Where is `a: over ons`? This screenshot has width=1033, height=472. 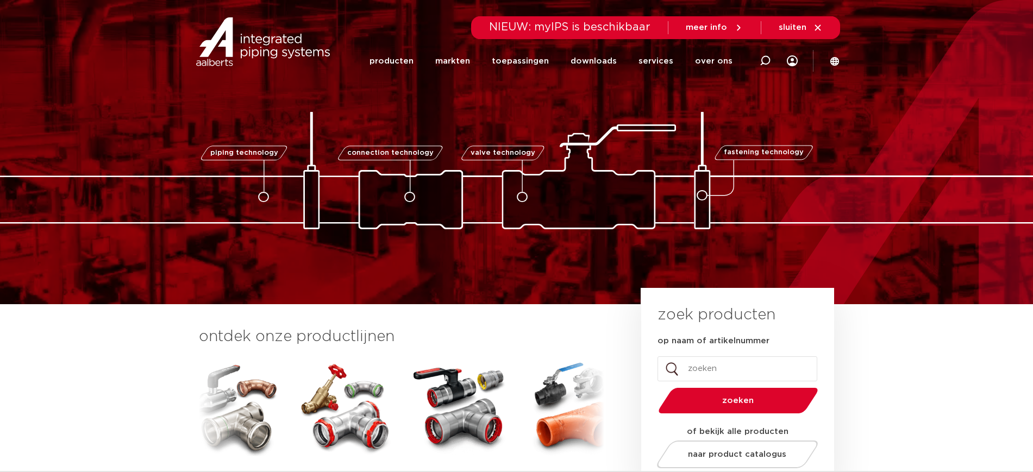
a: over ons is located at coordinates (714, 61).